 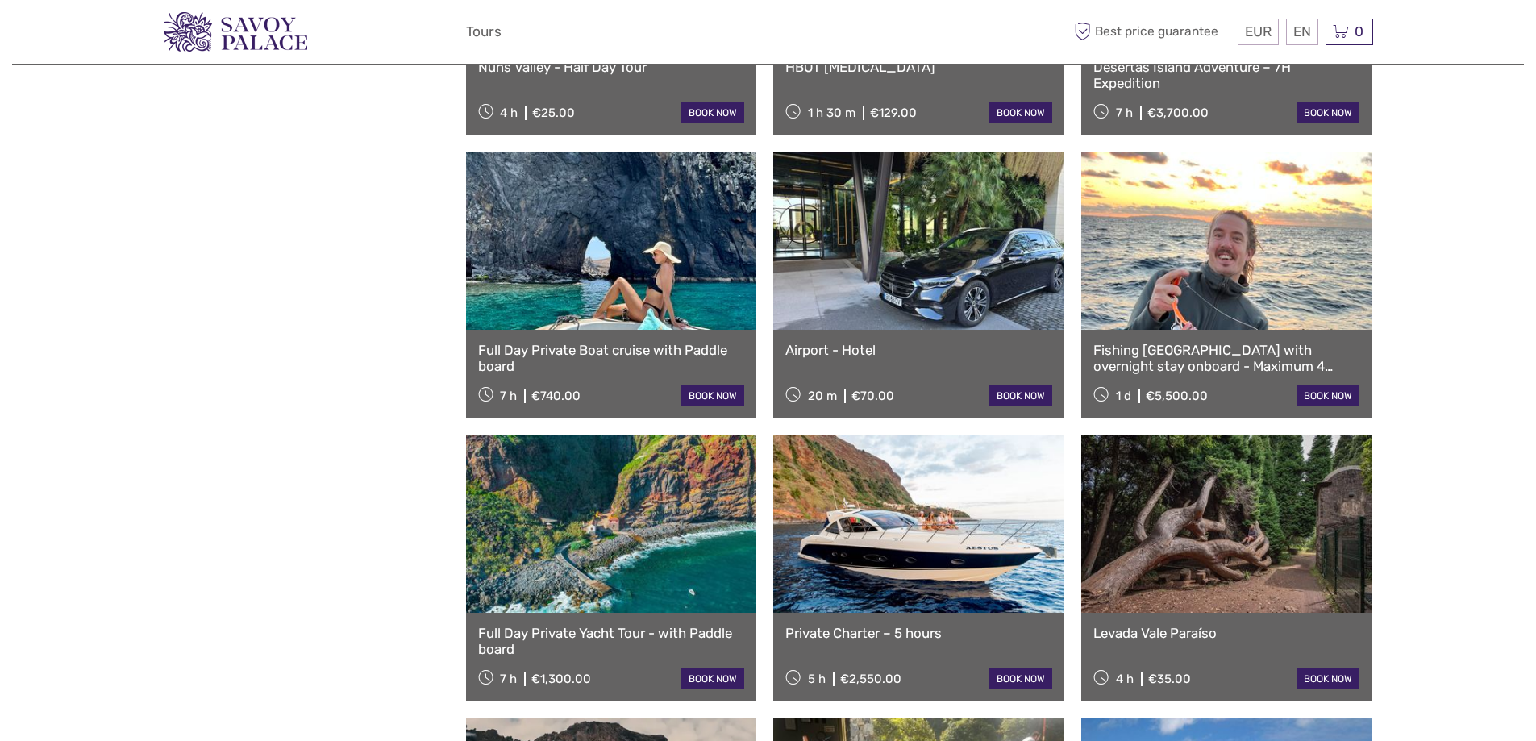 I want to click on div: €25.00, so click(x=553, y=113).